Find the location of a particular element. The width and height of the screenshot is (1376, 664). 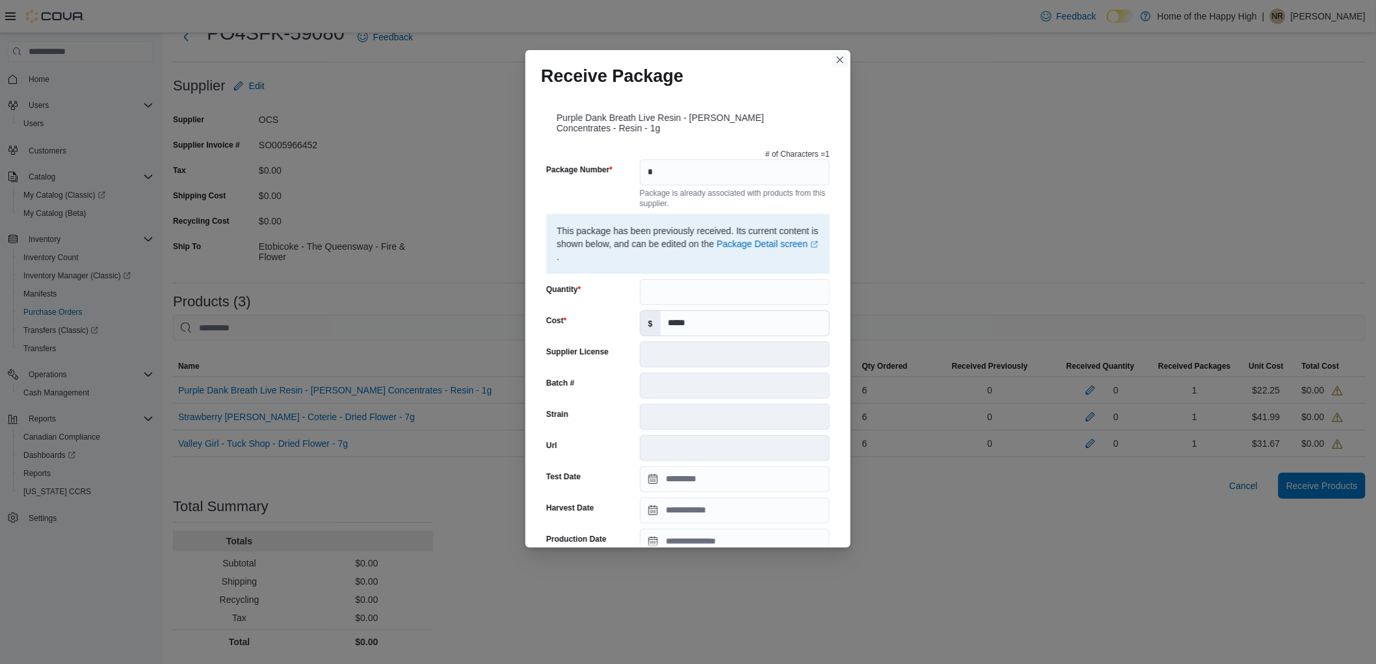

p: # of Characters = 1 is located at coordinates (797, 154).